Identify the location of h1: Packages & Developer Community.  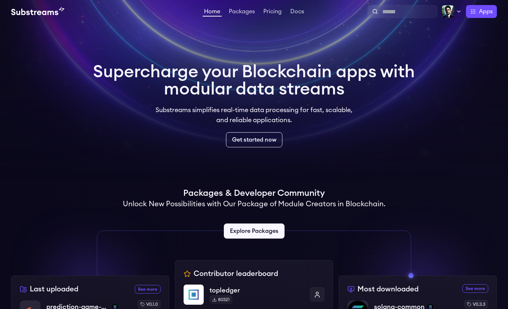
(254, 193).